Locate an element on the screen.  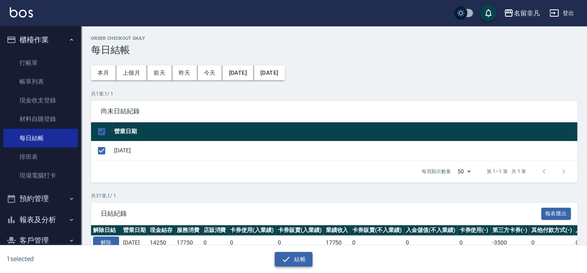
a: 現場電腦打卡 is located at coordinates (41, 176).